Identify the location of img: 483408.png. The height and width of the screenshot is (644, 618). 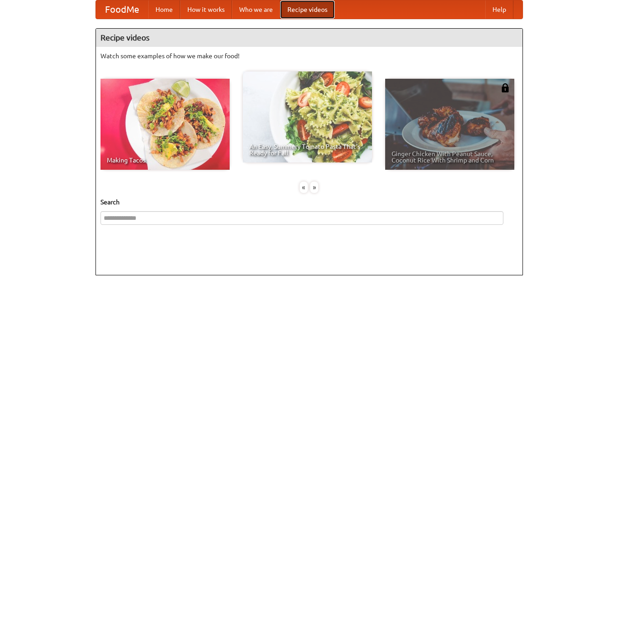
(505, 88).